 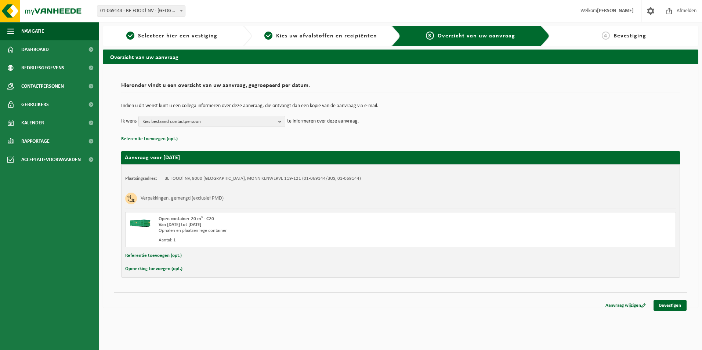 I want to click on span: Kies bestaand contactpersoon, so click(x=209, y=122).